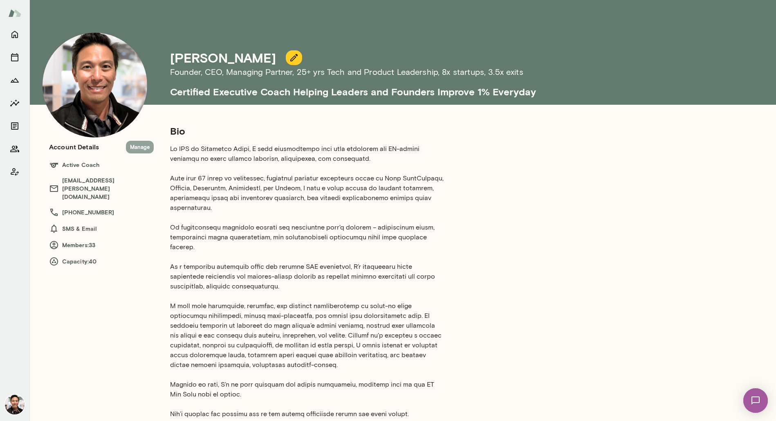  I want to click on button: Members, so click(15, 149).